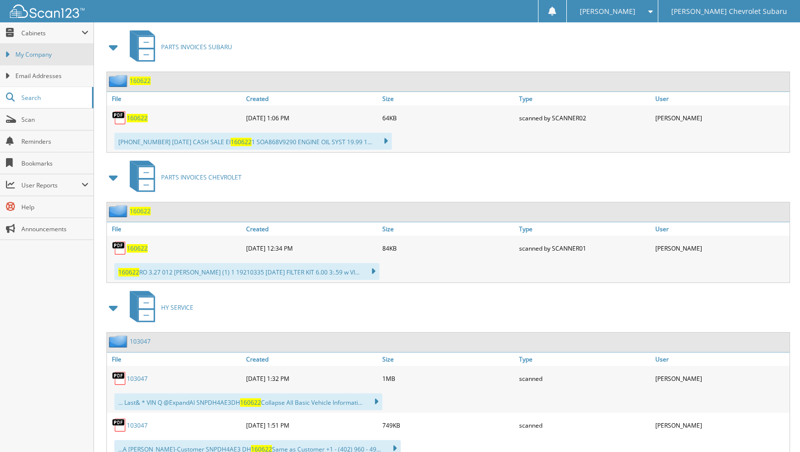  I want to click on span: User Reports, so click(51, 185).